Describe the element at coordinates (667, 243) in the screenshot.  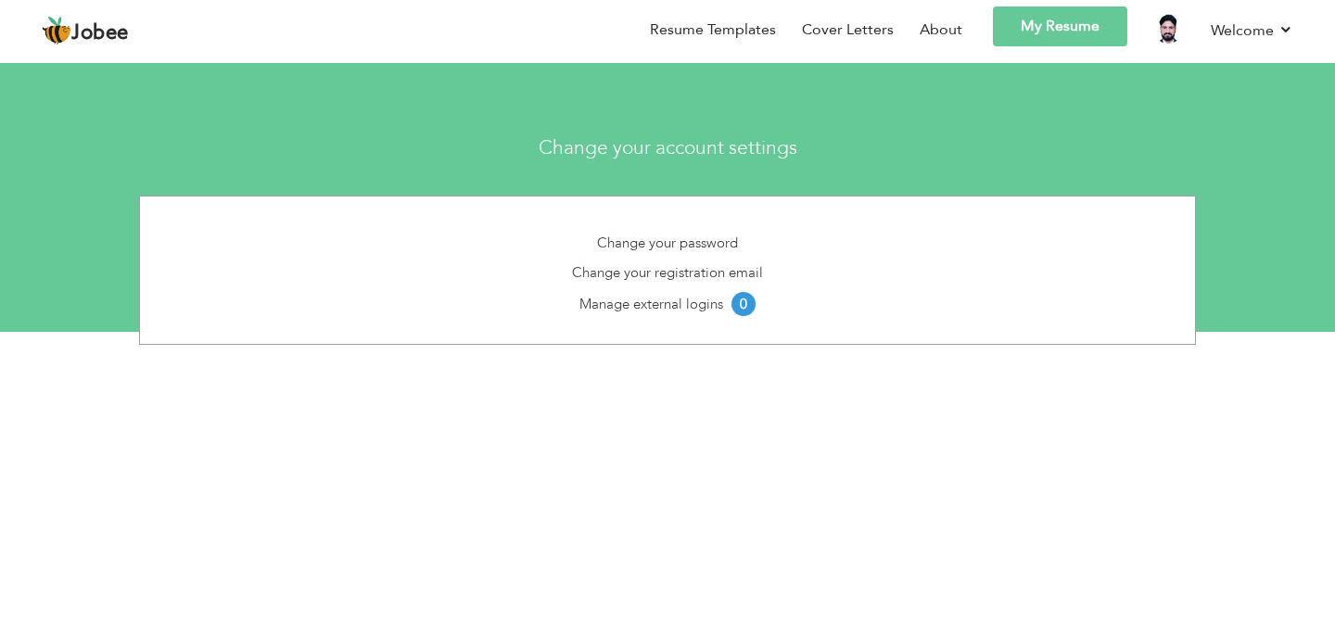
I see `a: Change your password` at that location.